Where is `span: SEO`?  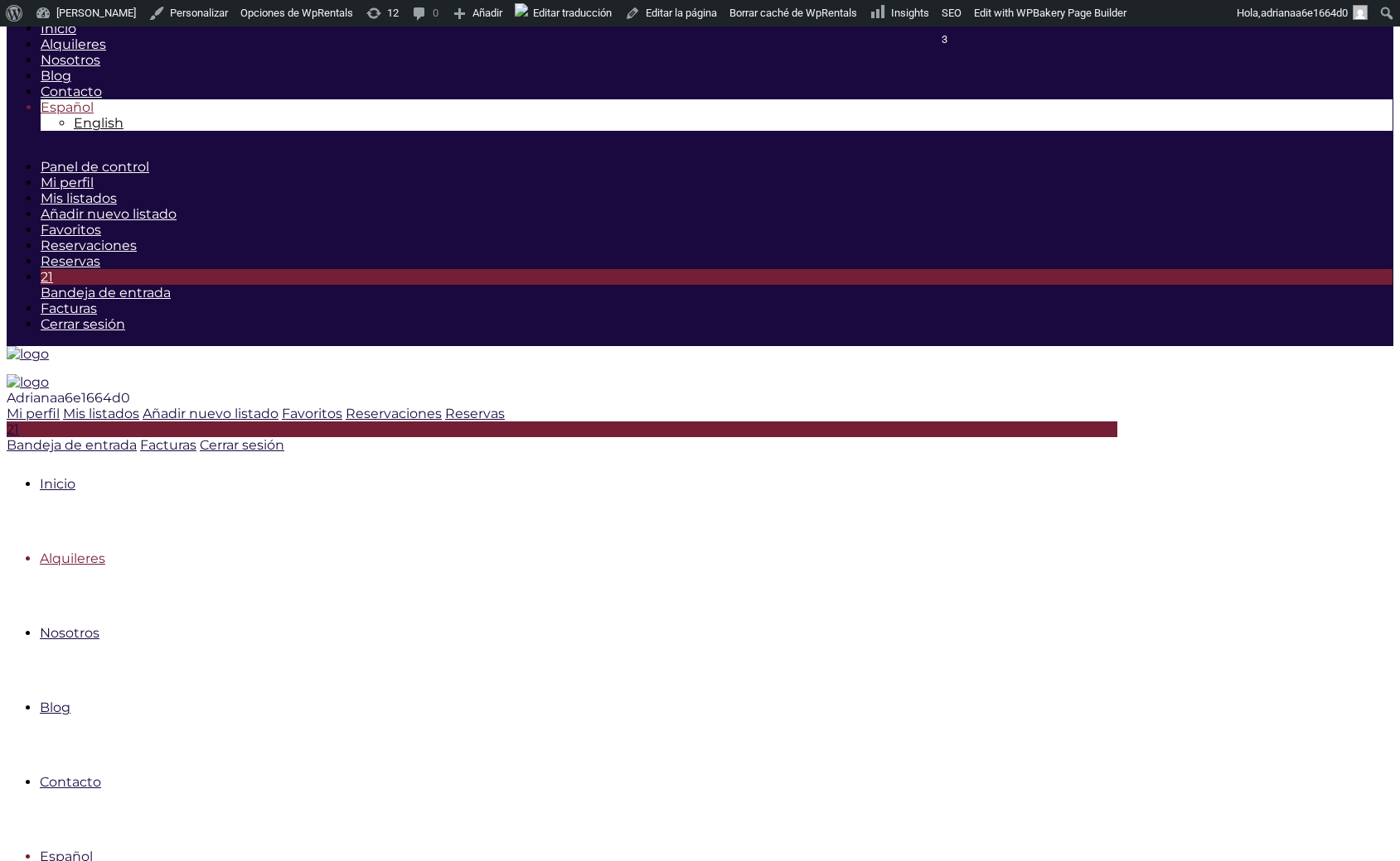 span: SEO is located at coordinates (951, 13).